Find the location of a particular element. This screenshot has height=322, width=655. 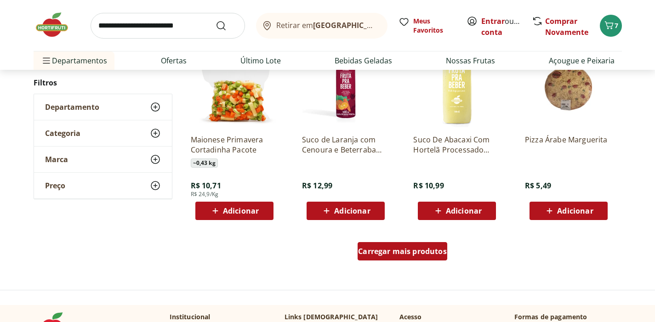

p: Suco De Abacaxi Com Hortelã Processado 500Ml is located at coordinates (457, 145).